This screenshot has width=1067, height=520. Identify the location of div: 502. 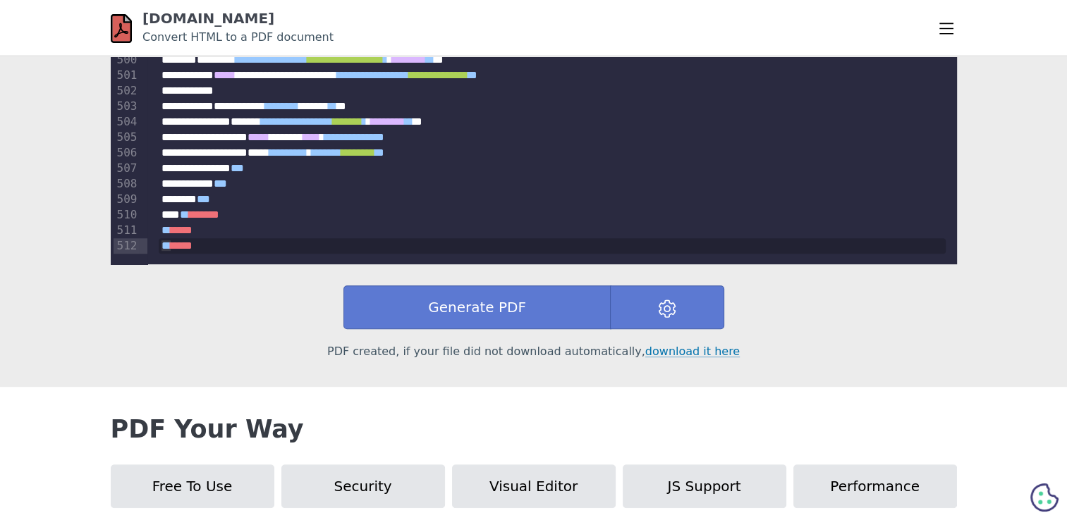
(126, 91).